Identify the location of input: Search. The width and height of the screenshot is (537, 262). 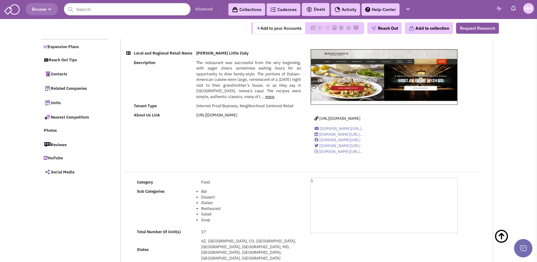
(127, 9).